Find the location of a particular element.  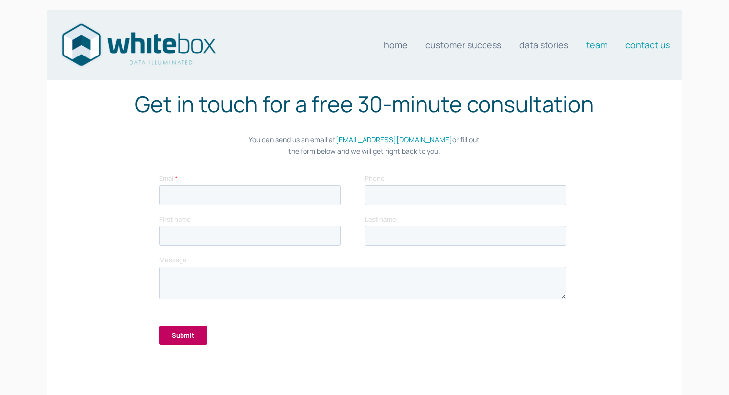

span: Phone is located at coordinates (216, 5).